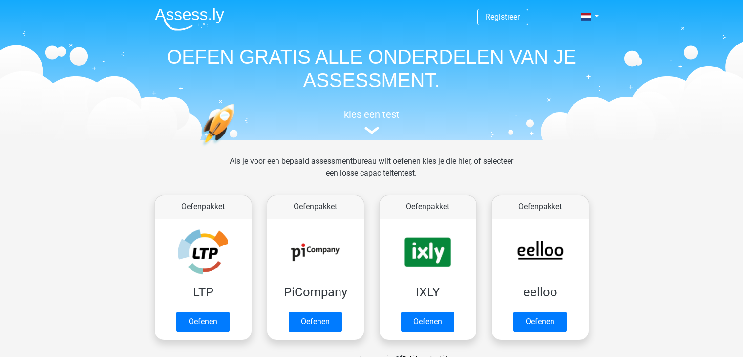 The width and height of the screenshot is (743, 357). Describe the element at coordinates (236, 148) in the screenshot. I see `img: oefenen` at that location.